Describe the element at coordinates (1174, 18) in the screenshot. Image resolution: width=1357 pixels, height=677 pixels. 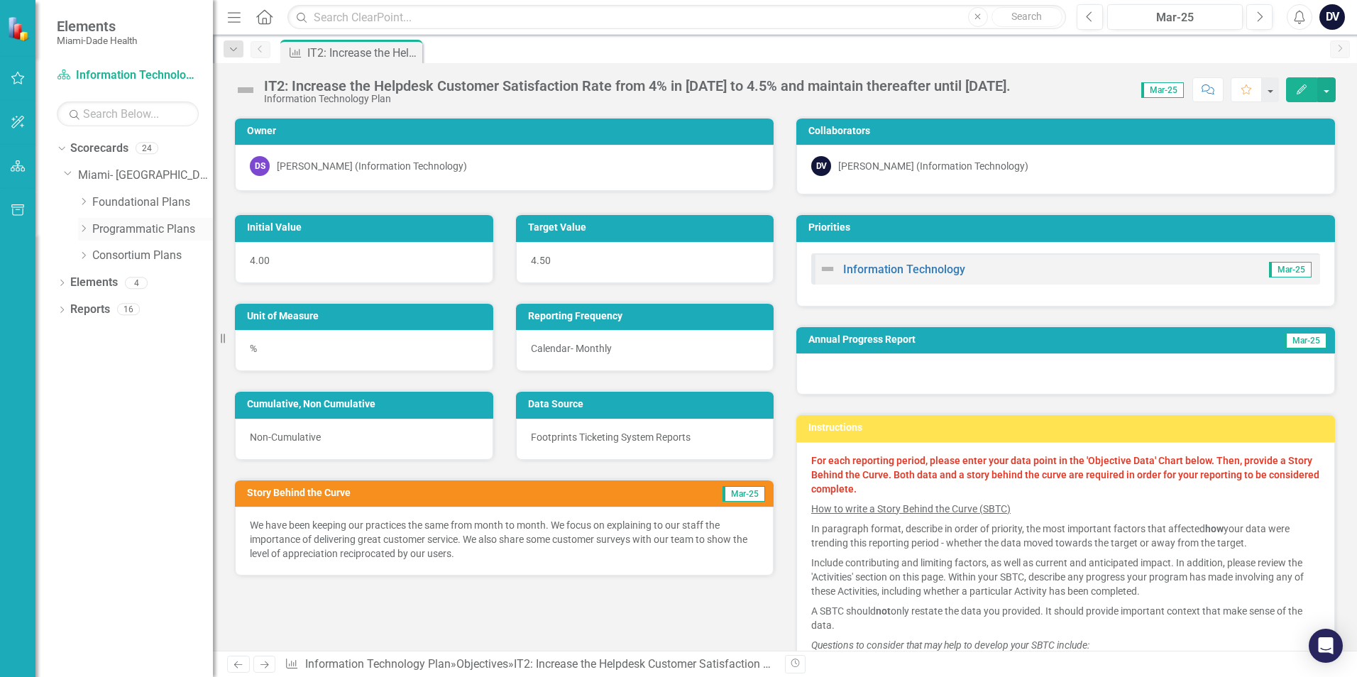
I see `div: Mar-25` at that location.